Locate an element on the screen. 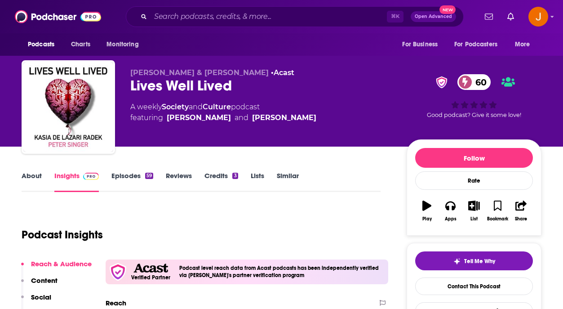 The height and width of the screenshot is (309, 563). div: A weekly podcast is located at coordinates (223, 112).